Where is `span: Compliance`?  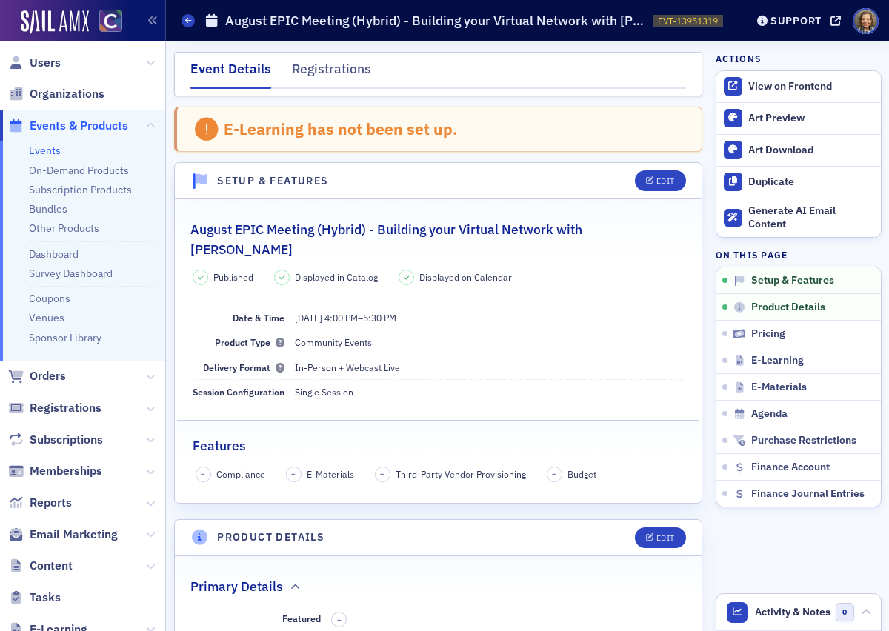 span: Compliance is located at coordinates (241, 474).